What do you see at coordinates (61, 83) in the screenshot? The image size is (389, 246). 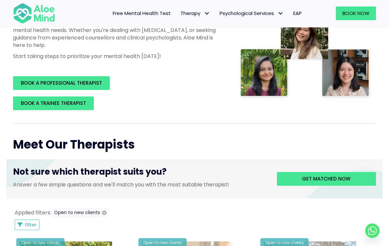 I see `span: BOOK A PROFESSIONAL THERAPIST` at bounding box center [61, 83].